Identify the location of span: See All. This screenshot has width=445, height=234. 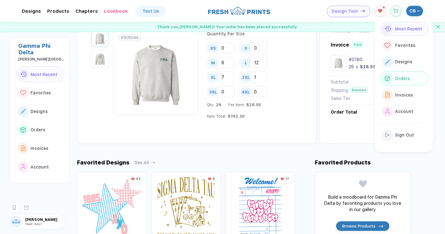
(142, 163).